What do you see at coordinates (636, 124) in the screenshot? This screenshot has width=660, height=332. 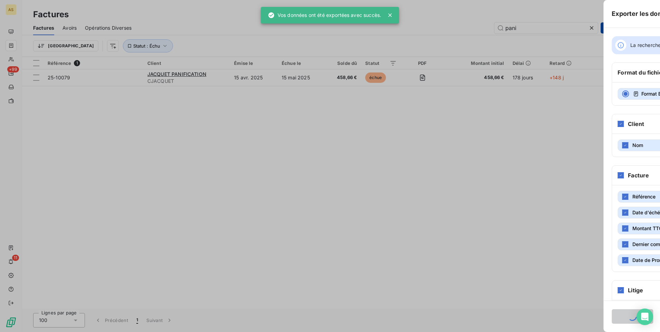 I see `h6: Client` at bounding box center [636, 124].